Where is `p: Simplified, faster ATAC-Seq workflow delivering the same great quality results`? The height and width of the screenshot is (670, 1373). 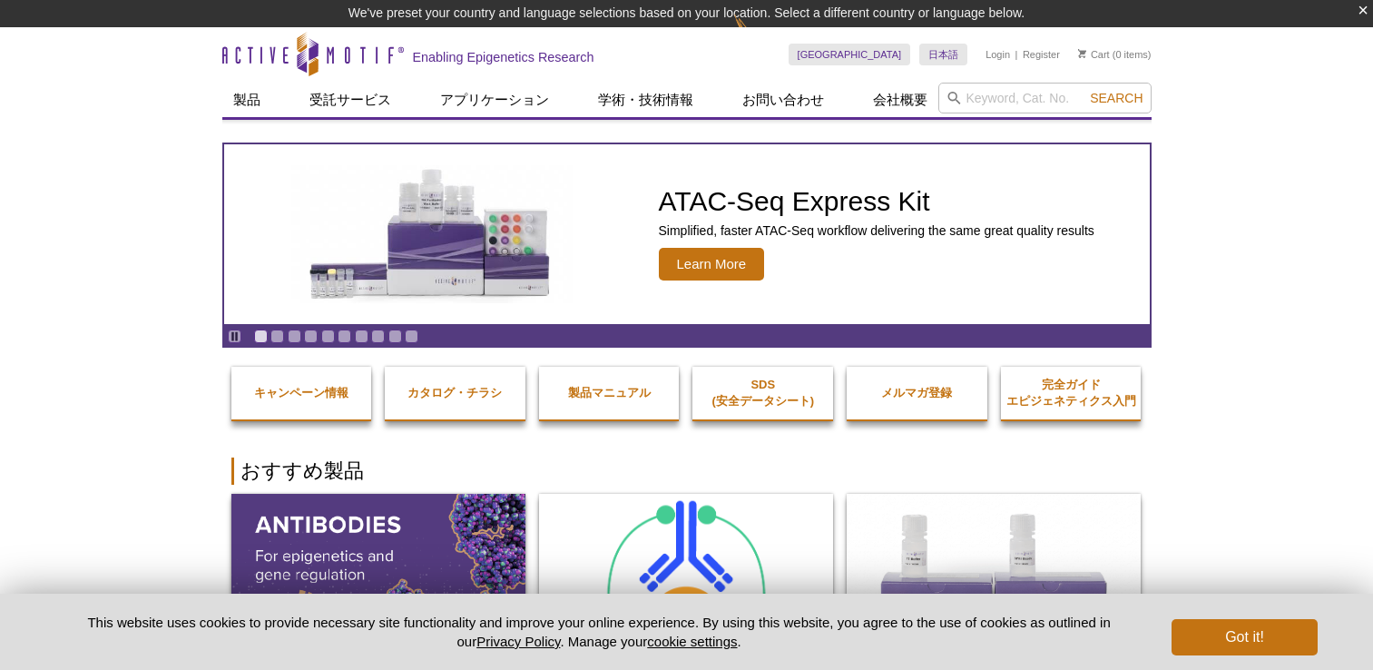 p: Simplified, faster ATAC-Seq workflow delivering the same great quality results is located at coordinates (876, 230).